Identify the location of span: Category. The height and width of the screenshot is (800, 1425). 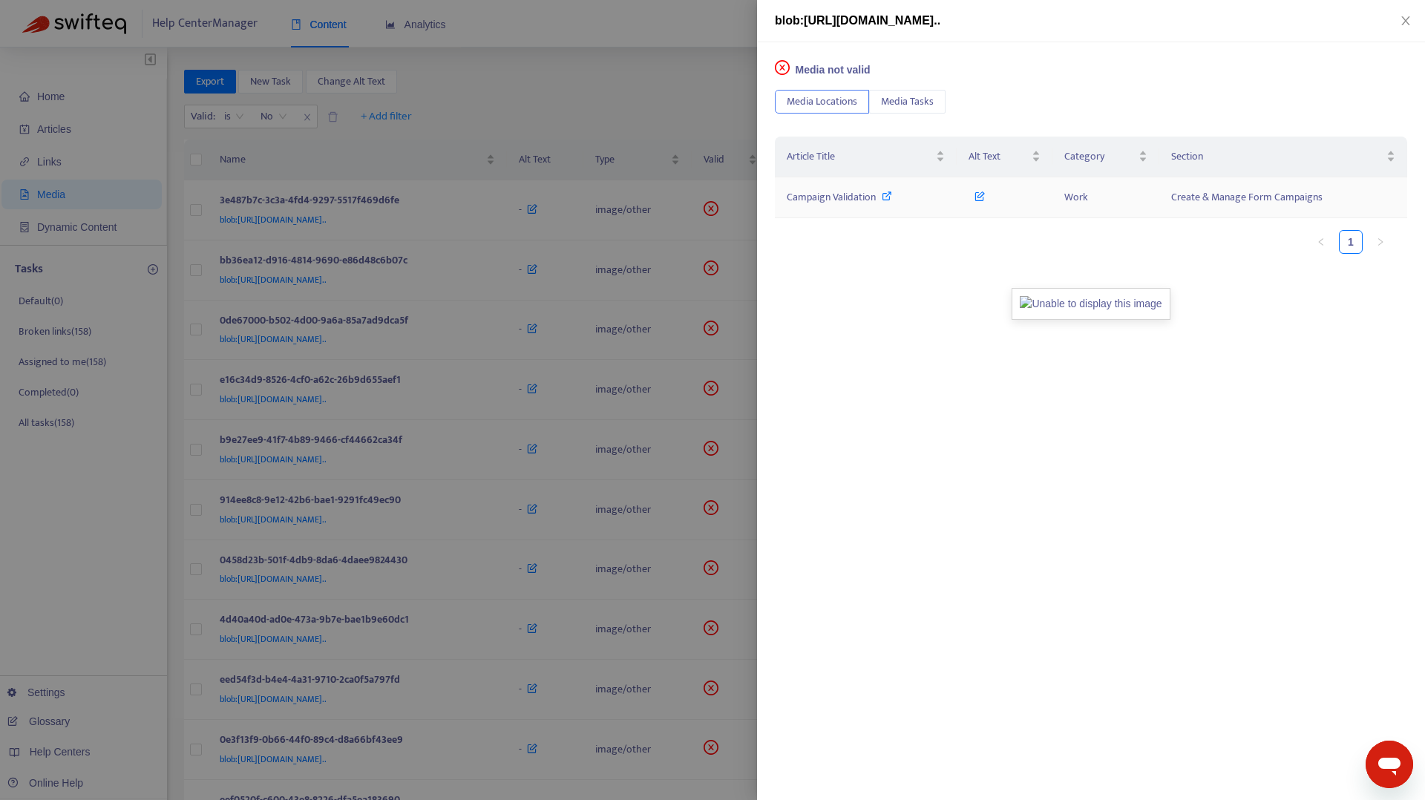
(1100, 157).